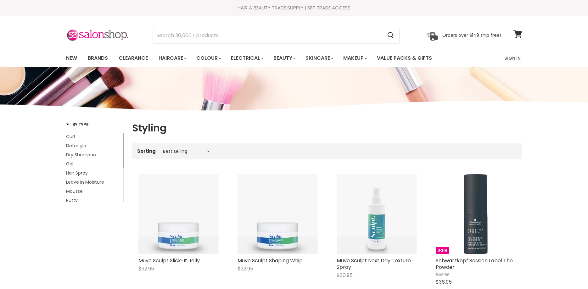 The image size is (588, 289). What do you see at coordinates (474, 264) in the screenshot?
I see `a: Schwarzkopf Session Label The Powder` at bounding box center [474, 264].